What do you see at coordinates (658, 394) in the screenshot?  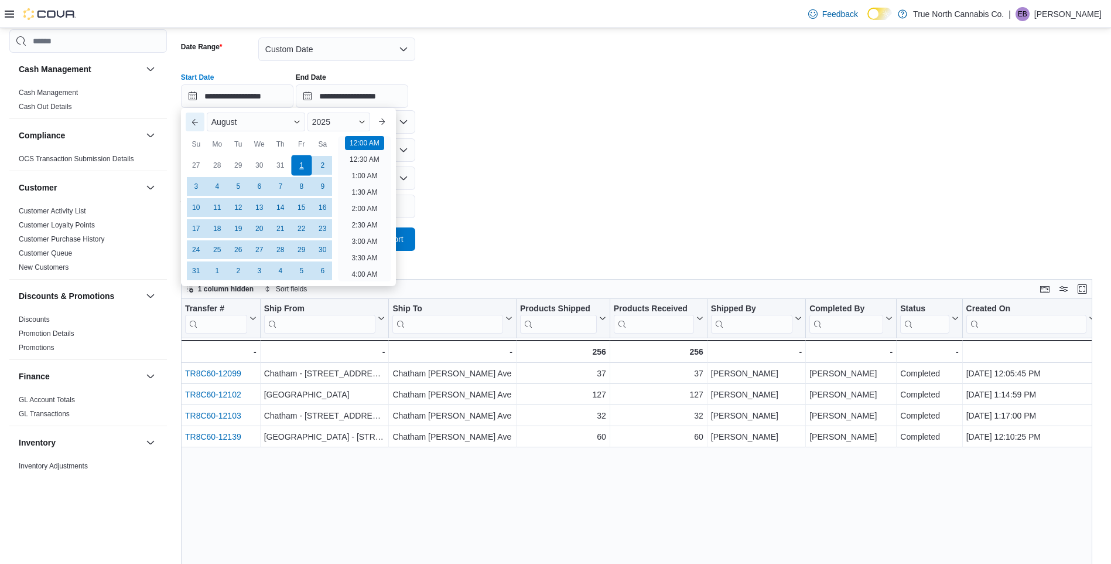 I see `div: 127` at bounding box center [658, 394].